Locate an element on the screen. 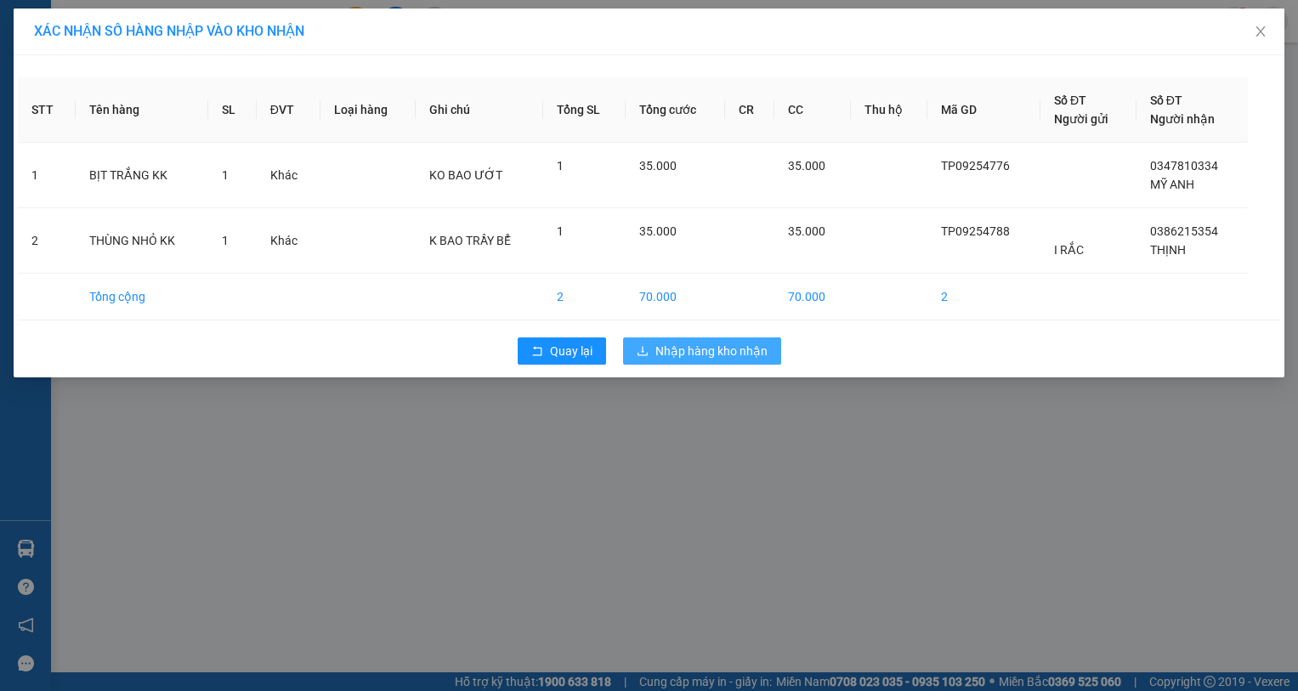 This screenshot has height=691, width=1298. span: download is located at coordinates (643, 352).